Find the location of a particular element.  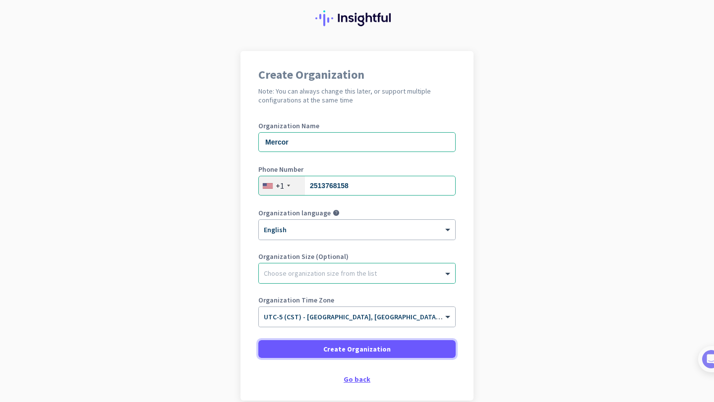

button: Create Organization is located at coordinates (357, 349).